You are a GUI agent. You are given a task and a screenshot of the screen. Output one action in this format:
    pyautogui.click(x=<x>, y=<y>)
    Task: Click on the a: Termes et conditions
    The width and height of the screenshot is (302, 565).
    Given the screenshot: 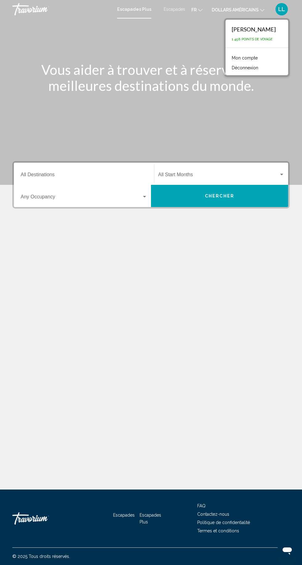 What is the action you would take?
    pyautogui.click(x=218, y=531)
    